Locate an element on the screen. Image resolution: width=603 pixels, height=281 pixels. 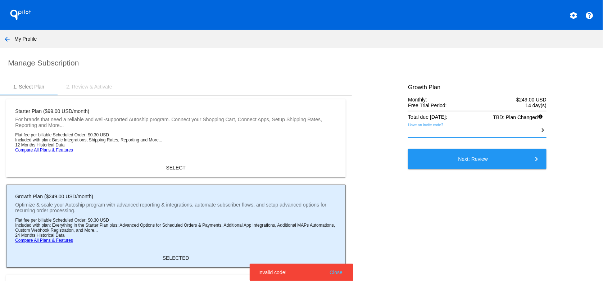
li: 12 Months Historical Data is located at coordinates (176, 145).